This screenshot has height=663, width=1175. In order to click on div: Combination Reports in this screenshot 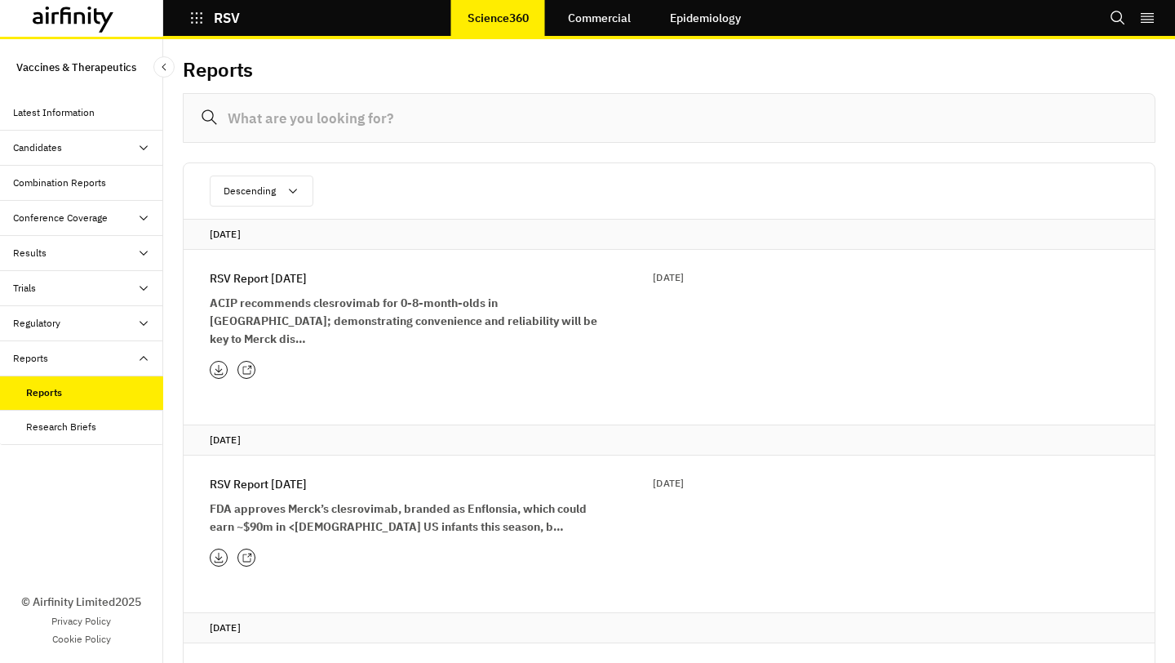, I will do `click(60, 183)`.